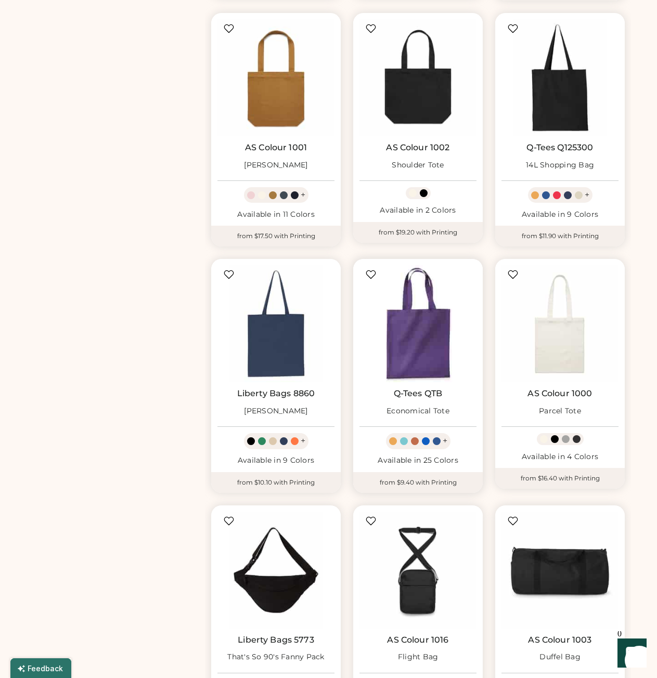  Describe the element at coordinates (276, 640) in the screenshot. I see `a: Liberty Bags 5773` at that location.